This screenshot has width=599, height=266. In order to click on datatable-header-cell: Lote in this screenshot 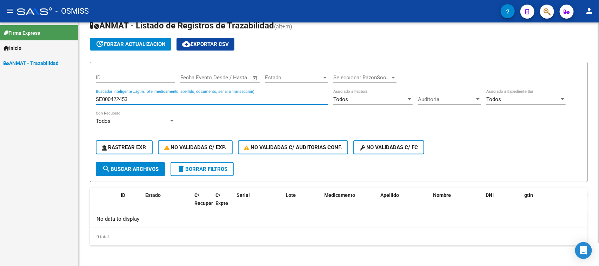, I will do `click(302, 203)`.